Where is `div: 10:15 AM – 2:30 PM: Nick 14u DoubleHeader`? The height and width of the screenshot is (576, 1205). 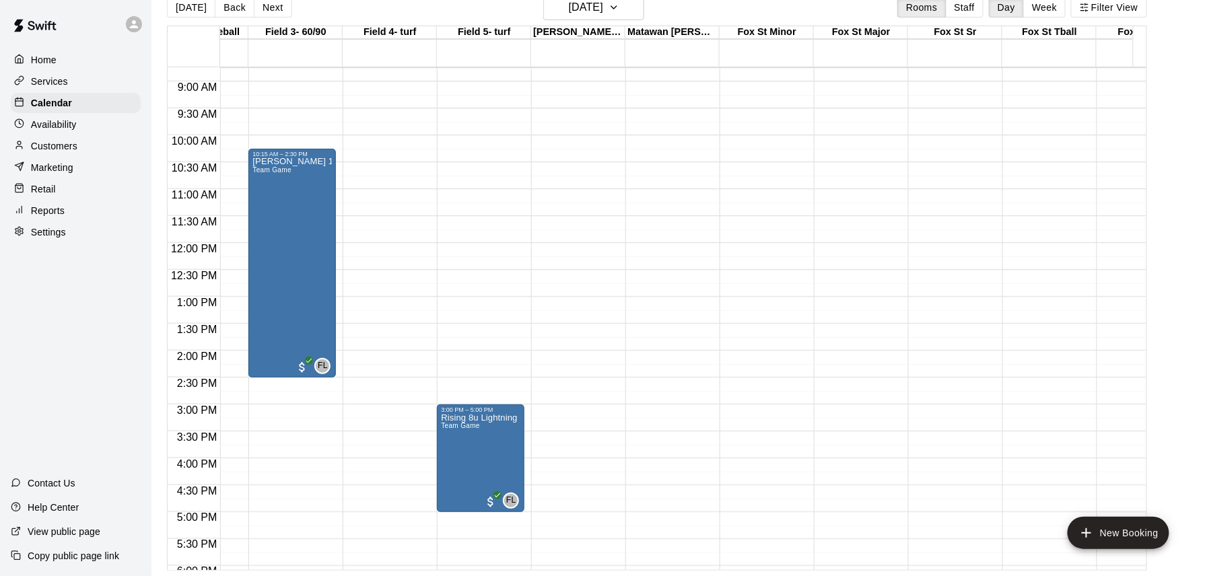
div: 10:15 AM – 2:30 PM: Nick 14u DoubleHeader is located at coordinates (292, 263).